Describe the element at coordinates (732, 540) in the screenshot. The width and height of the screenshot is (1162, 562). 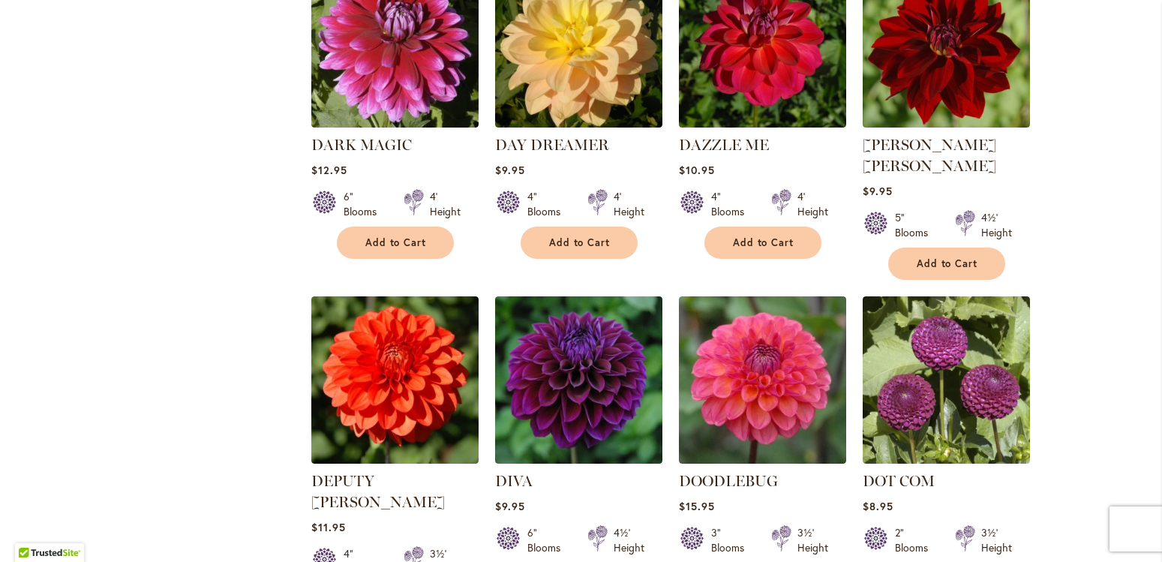
I see `div: 3" Blooms` at that location.